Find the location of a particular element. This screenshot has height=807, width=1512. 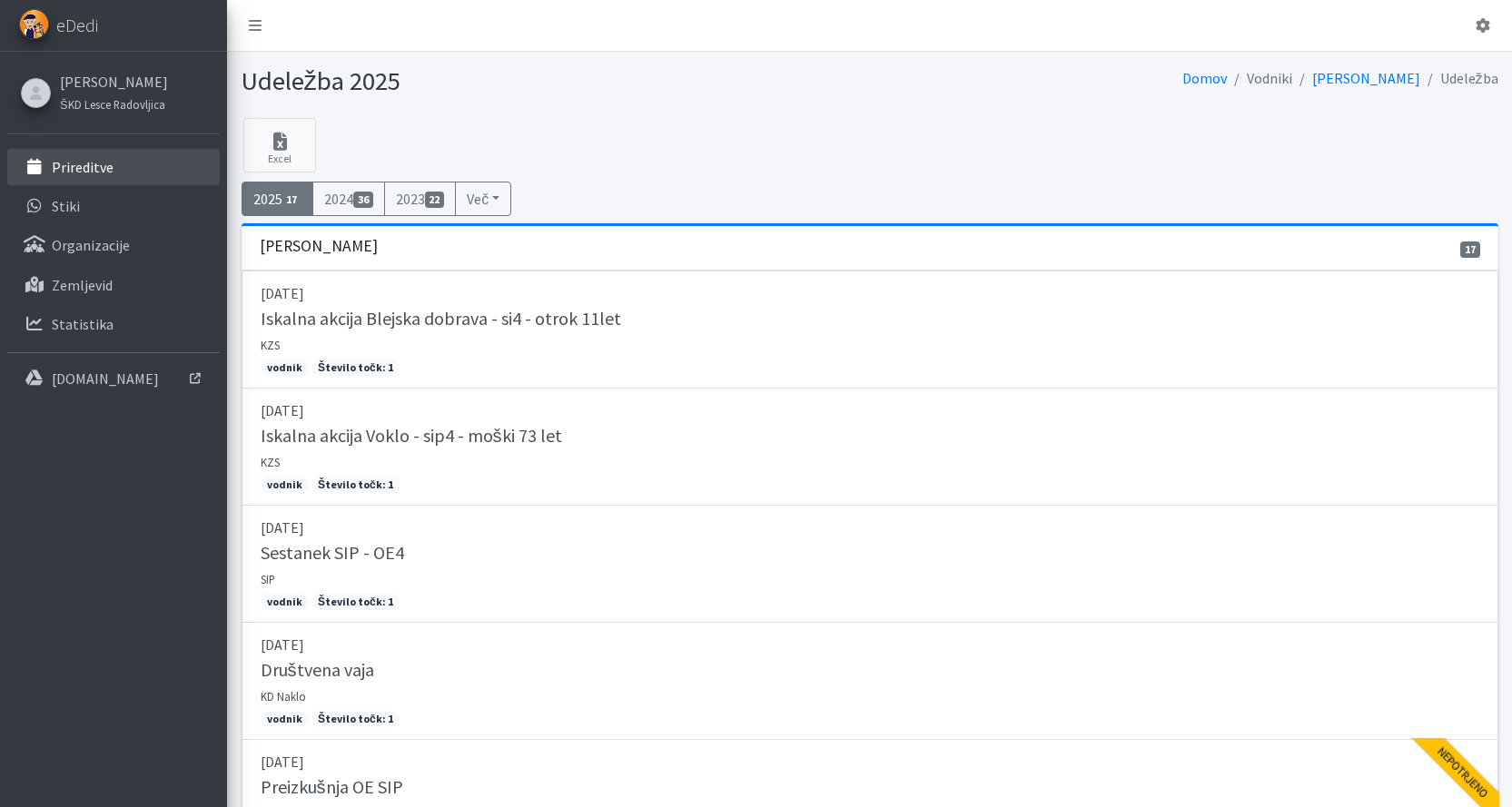

li: Vodniki is located at coordinates (1259, 78).